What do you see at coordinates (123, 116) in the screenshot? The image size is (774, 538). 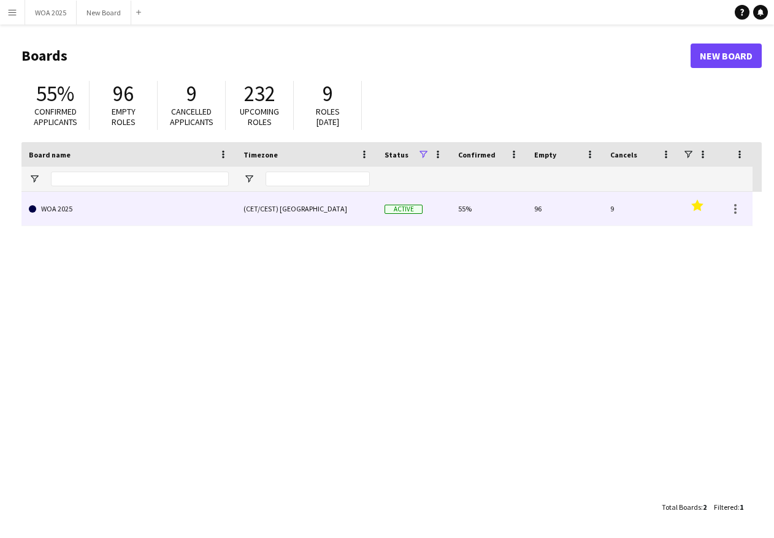 I see `span: Empty roles` at bounding box center [123, 116].